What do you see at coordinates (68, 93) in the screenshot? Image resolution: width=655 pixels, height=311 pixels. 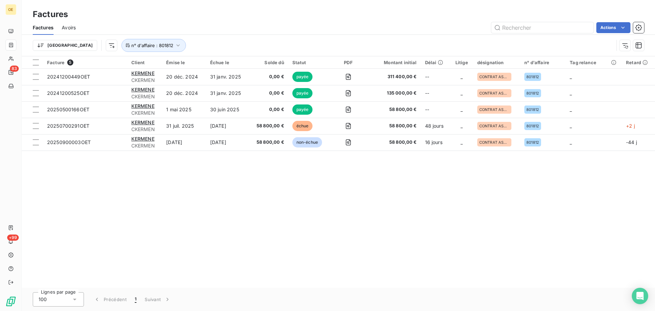 I see `span: 20241200525OET` at bounding box center [68, 93].